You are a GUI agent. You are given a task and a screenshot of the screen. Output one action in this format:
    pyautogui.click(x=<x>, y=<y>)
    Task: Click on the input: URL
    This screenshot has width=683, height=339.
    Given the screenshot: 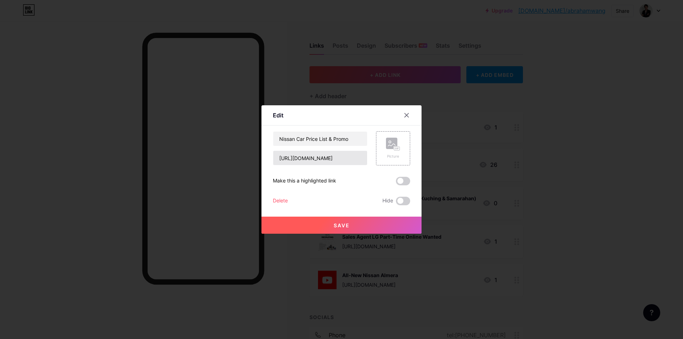 What is the action you would take?
    pyautogui.click(x=320, y=158)
    